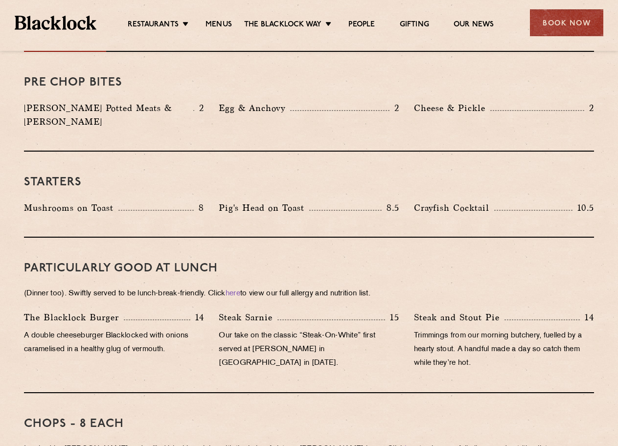 The width and height of the screenshot is (618, 446). What do you see at coordinates (392, 317) in the screenshot?
I see `p: 15` at bounding box center [392, 317].